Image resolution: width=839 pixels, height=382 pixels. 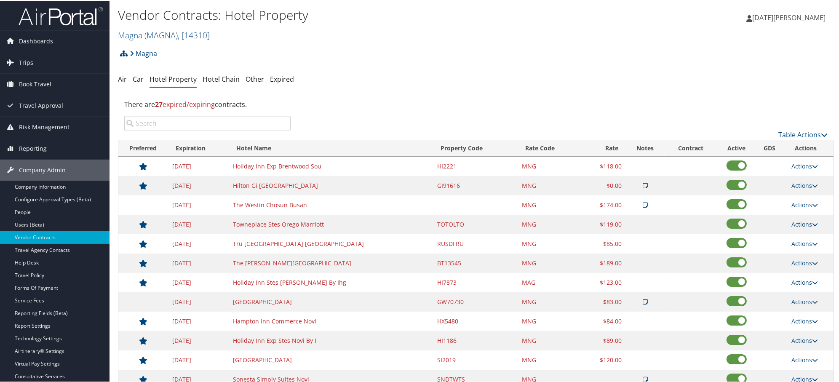 What do you see at coordinates (737, 147) in the screenshot?
I see `th: Active: activate to sort column ascending` at bounding box center [737, 147].